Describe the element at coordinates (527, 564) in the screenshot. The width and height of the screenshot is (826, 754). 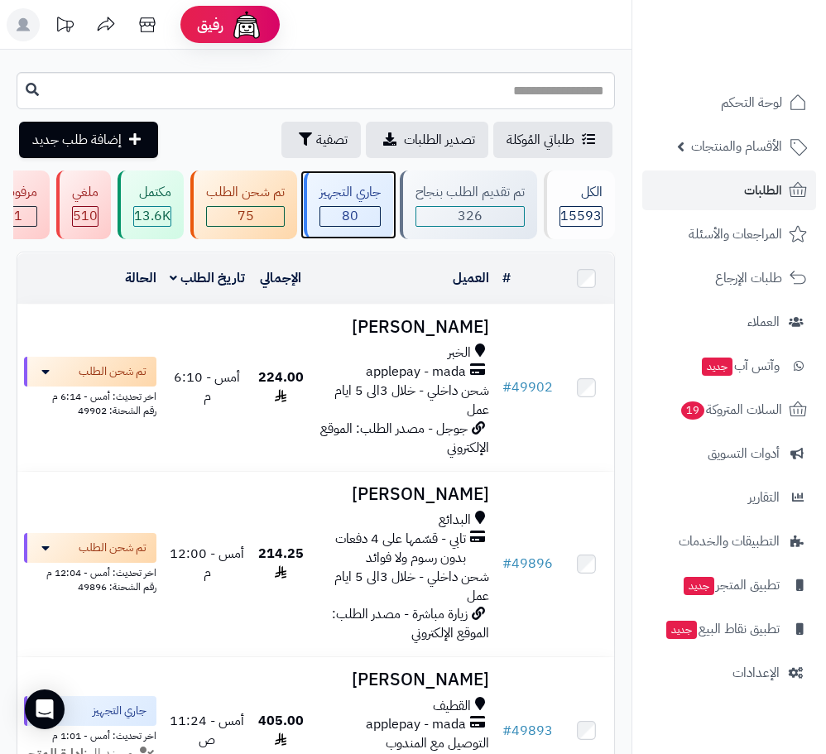
I see `a: #49896` at that location.